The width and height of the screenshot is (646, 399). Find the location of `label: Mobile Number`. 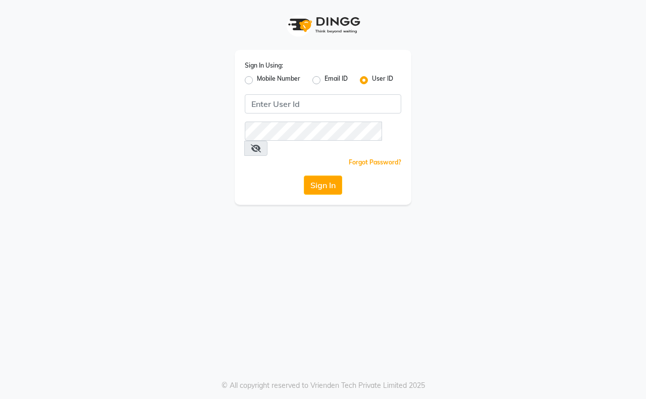

label: Mobile Number is located at coordinates (279, 80).